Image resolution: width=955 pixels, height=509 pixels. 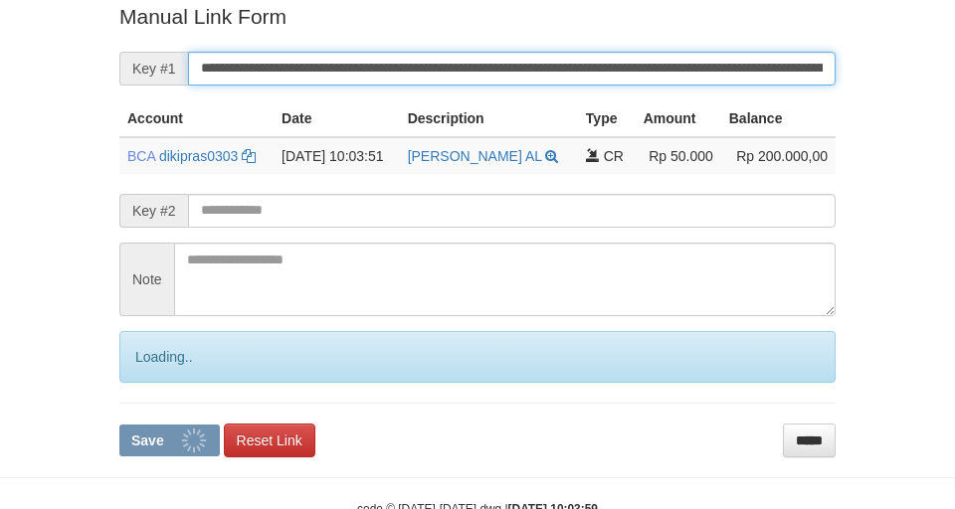 What do you see at coordinates (778, 118) in the screenshot?
I see `th: Balance` at bounding box center [778, 118].